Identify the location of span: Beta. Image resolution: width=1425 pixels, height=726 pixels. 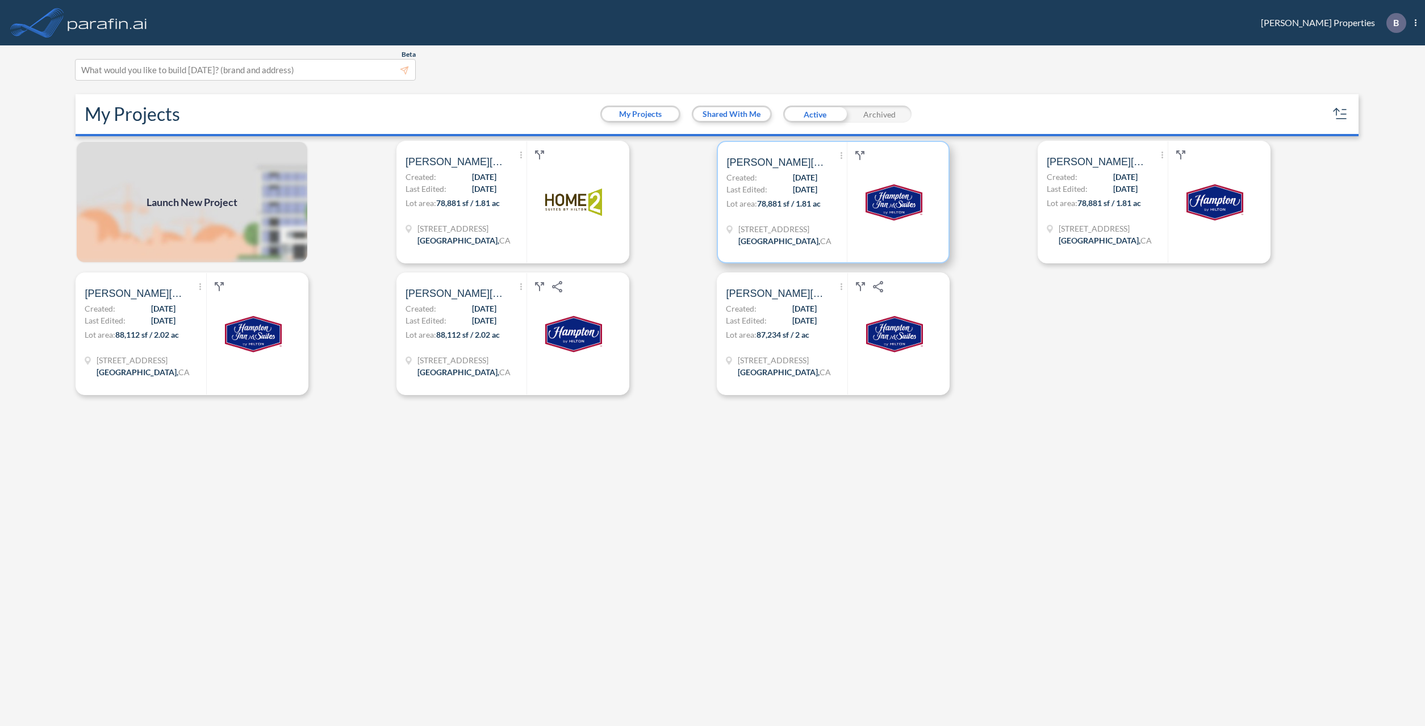
(408, 55).